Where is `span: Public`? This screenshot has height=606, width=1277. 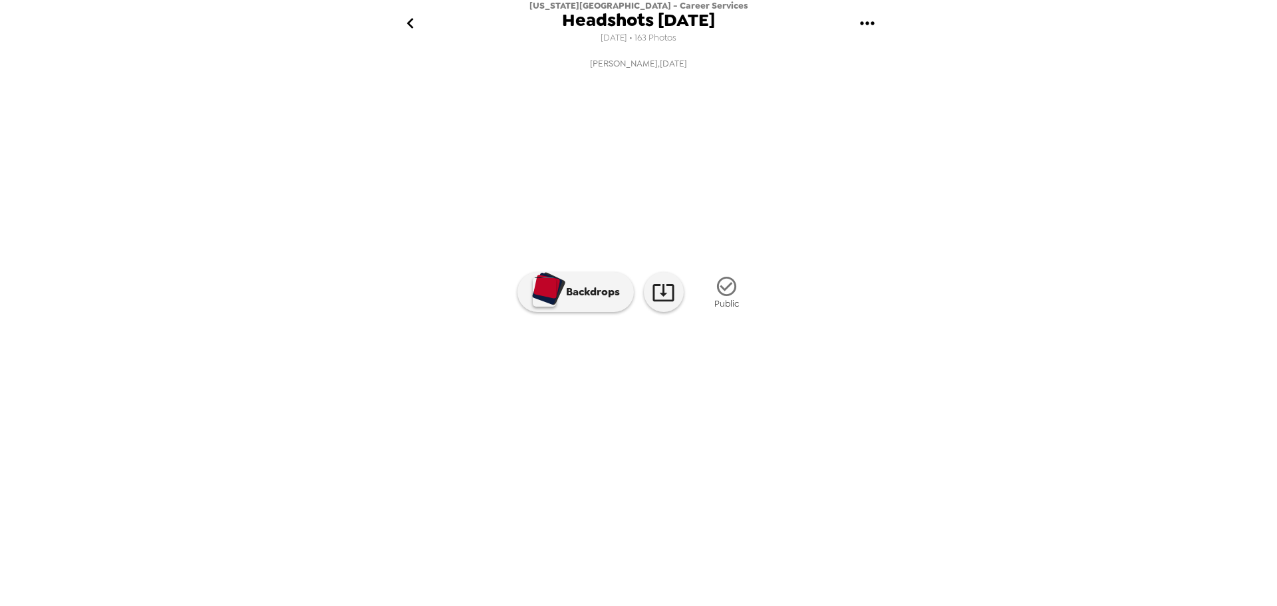
span: Public is located at coordinates (726, 303).